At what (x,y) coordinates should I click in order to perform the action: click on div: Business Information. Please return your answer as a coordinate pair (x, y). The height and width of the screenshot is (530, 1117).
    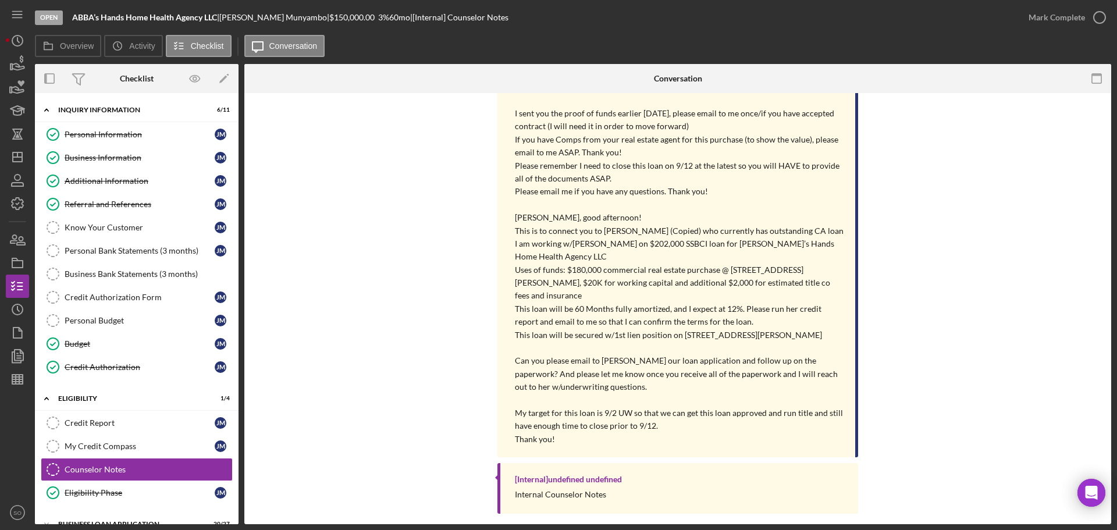
    Looking at the image, I should click on (140, 158).